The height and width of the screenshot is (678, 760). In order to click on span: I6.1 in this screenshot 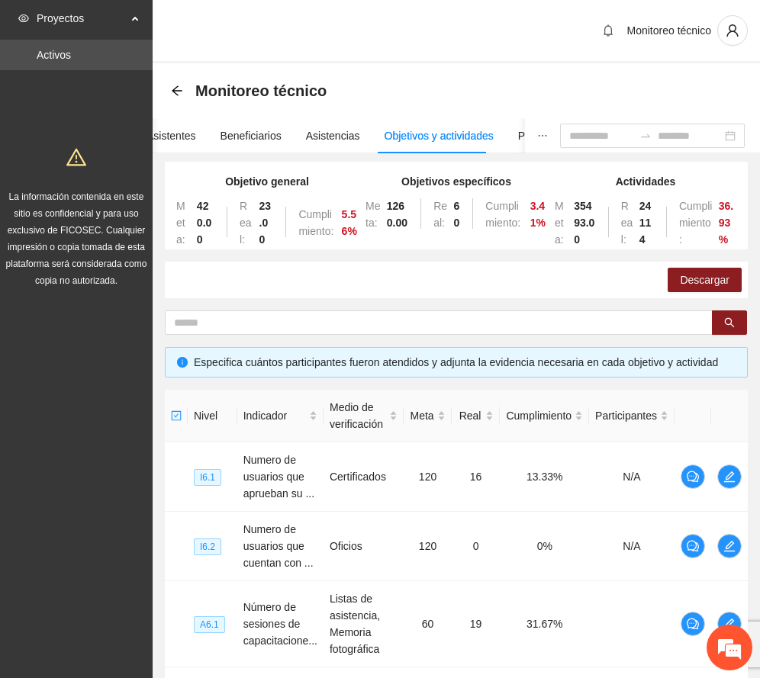, I will do `click(208, 478)`.